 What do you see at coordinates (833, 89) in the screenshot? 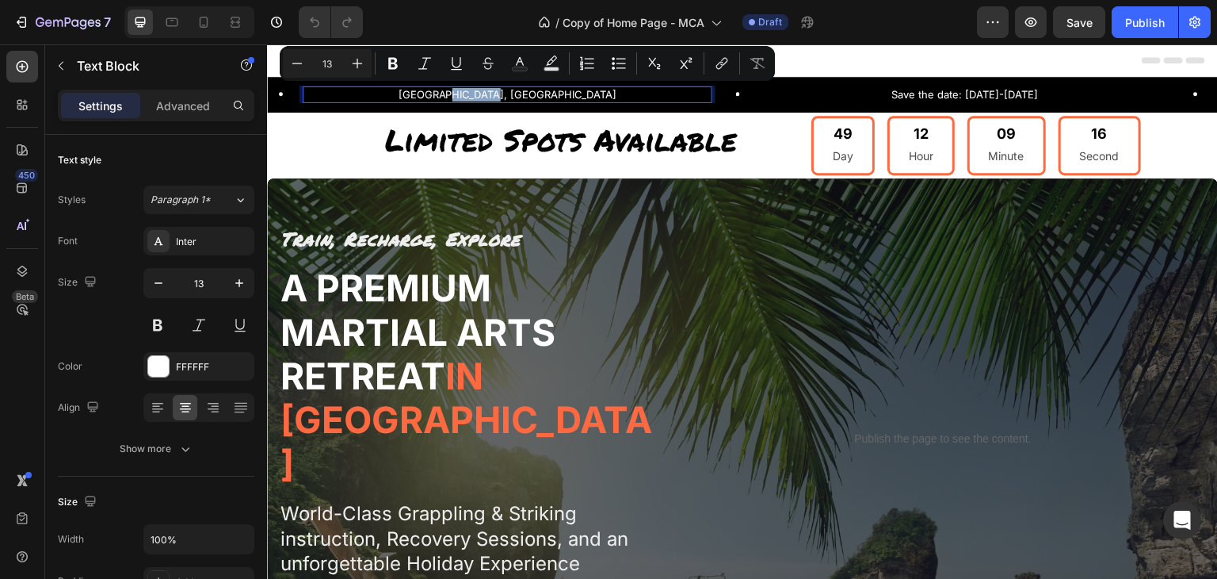
I see `div: 16` at bounding box center [833, 89].